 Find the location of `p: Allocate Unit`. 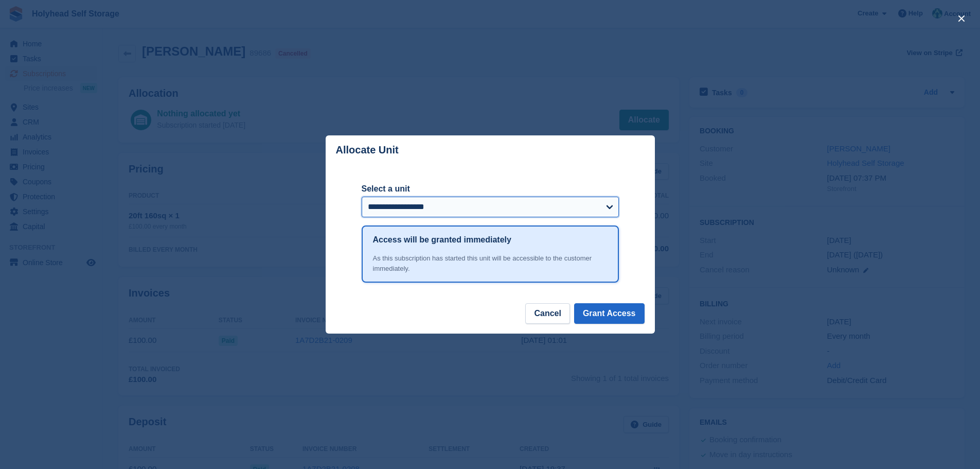

p: Allocate Unit is located at coordinates (367, 150).